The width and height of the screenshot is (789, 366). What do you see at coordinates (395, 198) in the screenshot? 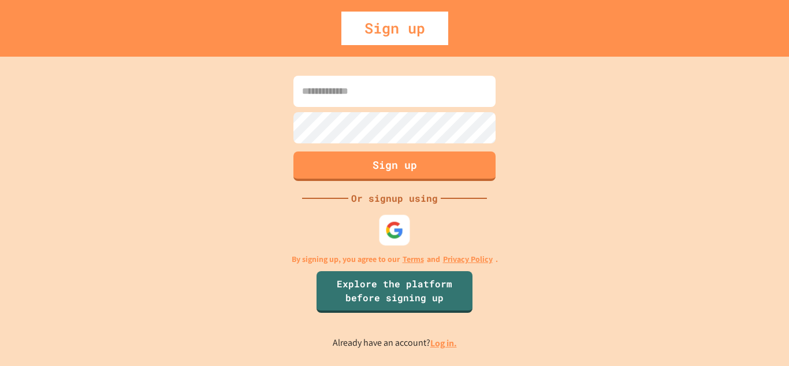
I see `div: Or signup using` at bounding box center [395, 198].